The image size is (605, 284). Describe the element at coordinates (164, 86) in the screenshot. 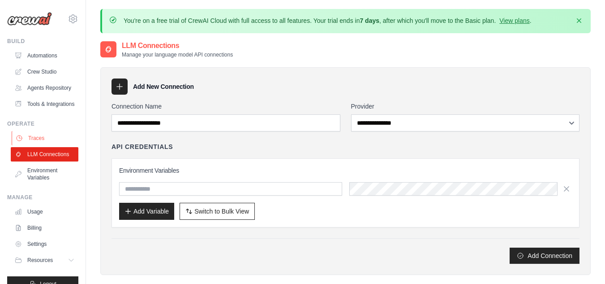

I see `h3: Add New Connection` at that location.